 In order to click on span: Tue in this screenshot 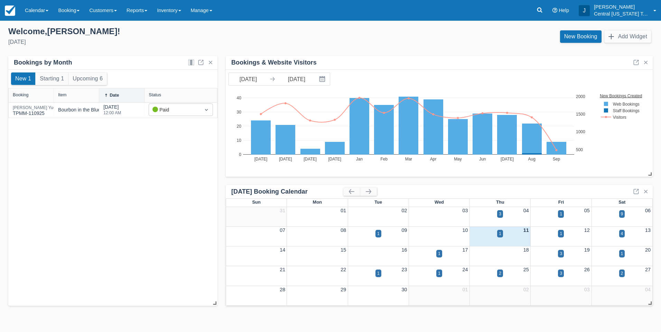, I will do `click(378, 202)`.